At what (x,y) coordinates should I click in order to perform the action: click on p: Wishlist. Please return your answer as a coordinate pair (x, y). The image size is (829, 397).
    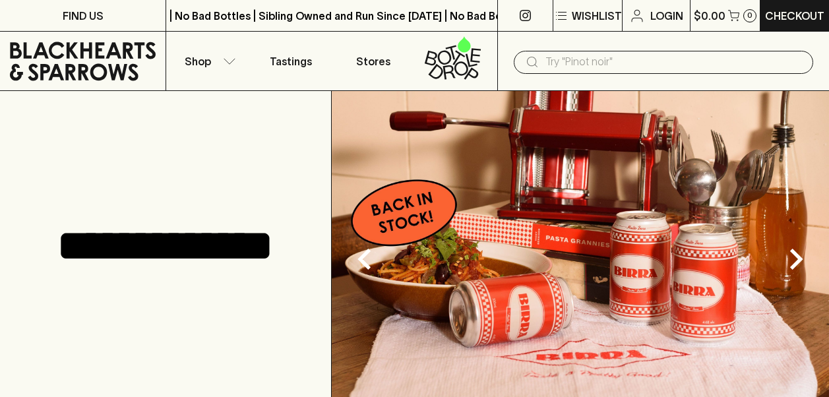
    Looking at the image, I should click on (597, 16).